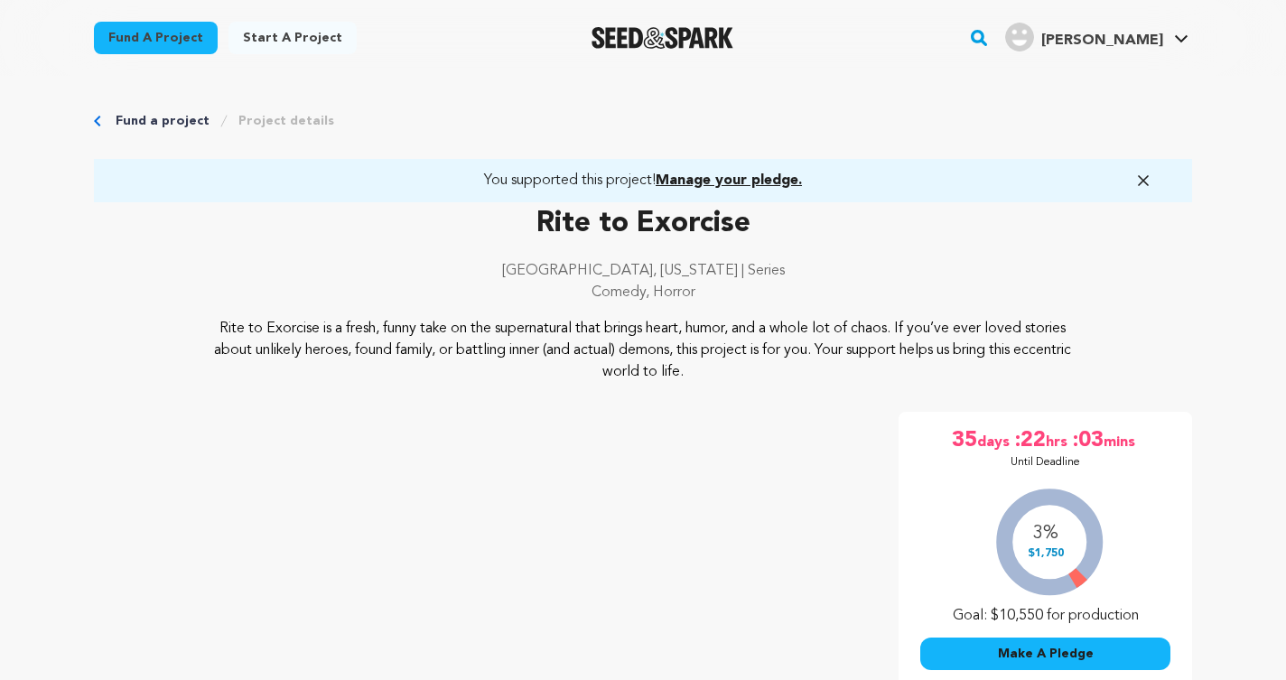 Image resolution: width=1286 pixels, height=680 pixels. Describe the element at coordinates (662, 38) in the screenshot. I see `a: Seed&Spark Homepage` at that location.